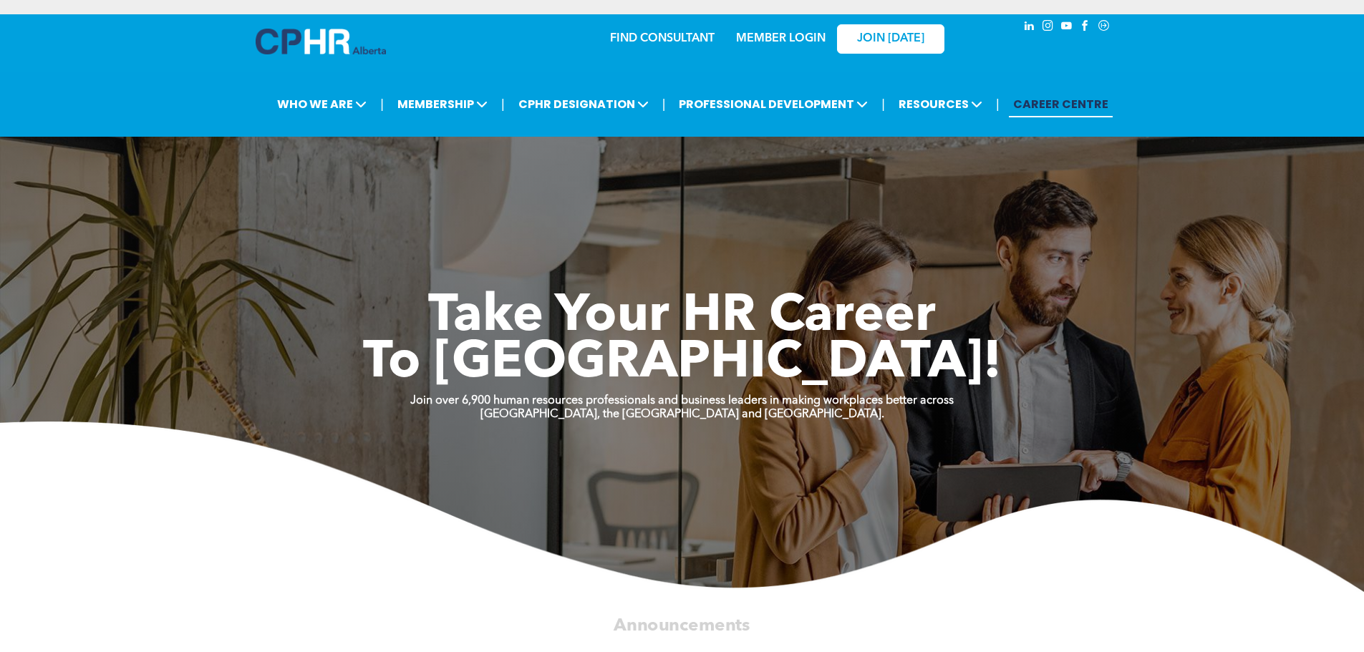  Describe the element at coordinates (940, 104) in the screenshot. I see `span: RESOURCES` at that location.